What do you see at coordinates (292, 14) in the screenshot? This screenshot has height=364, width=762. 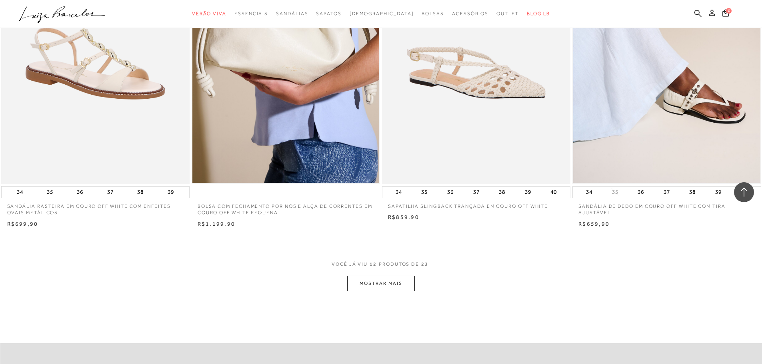 I see `span: Sandálias` at bounding box center [292, 14].